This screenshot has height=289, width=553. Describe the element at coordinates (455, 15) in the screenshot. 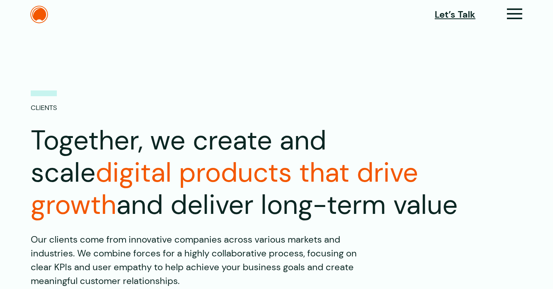

I see `a: Let’s Talk` at that location.